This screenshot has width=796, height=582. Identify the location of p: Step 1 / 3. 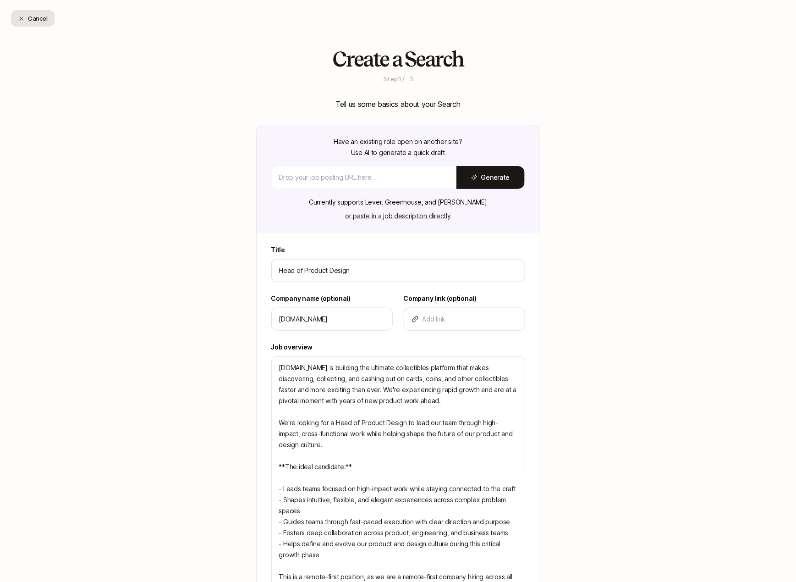
(398, 79).